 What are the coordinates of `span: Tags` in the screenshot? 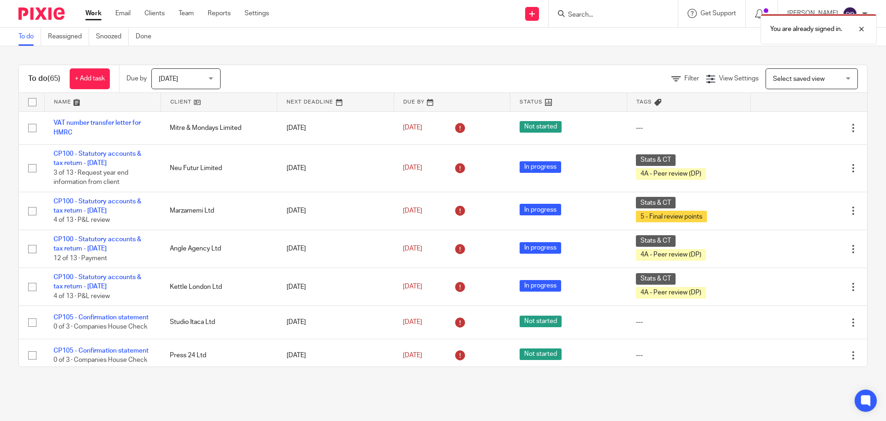 It's located at (644, 102).